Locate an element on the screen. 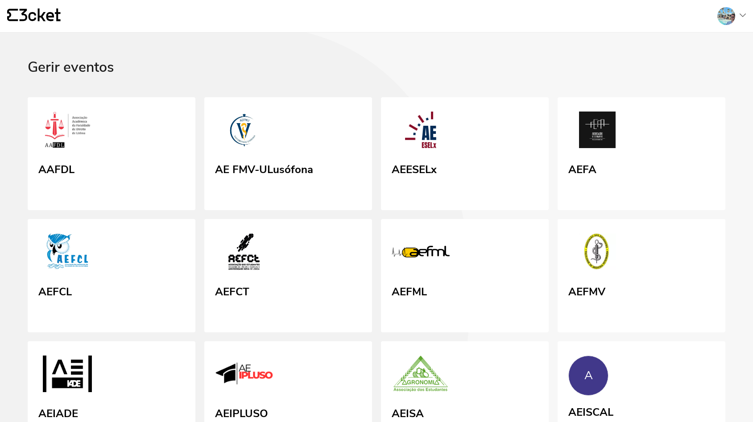 This screenshot has height=422, width=753. img: AEFCT is located at coordinates (244, 253).